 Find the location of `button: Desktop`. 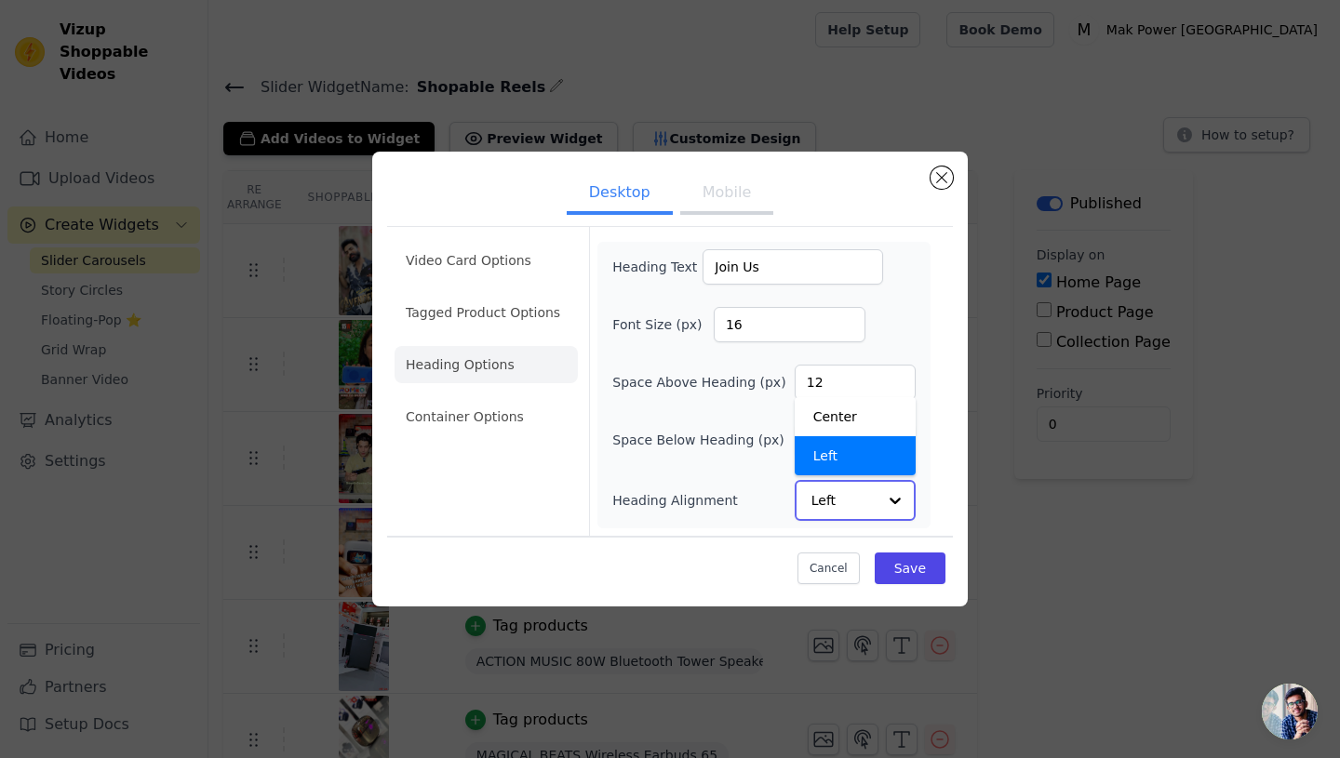

button: Desktop is located at coordinates (620, 194).